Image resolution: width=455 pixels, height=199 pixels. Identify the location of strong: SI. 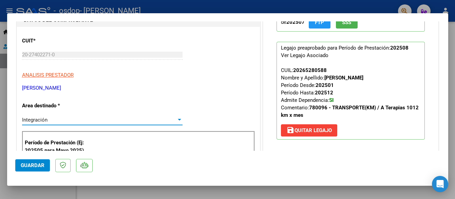
(331, 100).